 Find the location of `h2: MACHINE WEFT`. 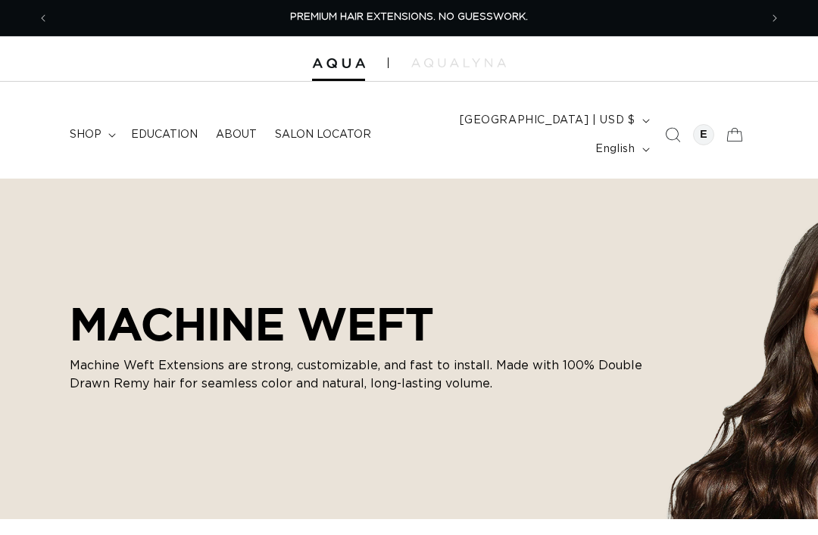

h2: MACHINE WEFT is located at coordinates (357, 324).